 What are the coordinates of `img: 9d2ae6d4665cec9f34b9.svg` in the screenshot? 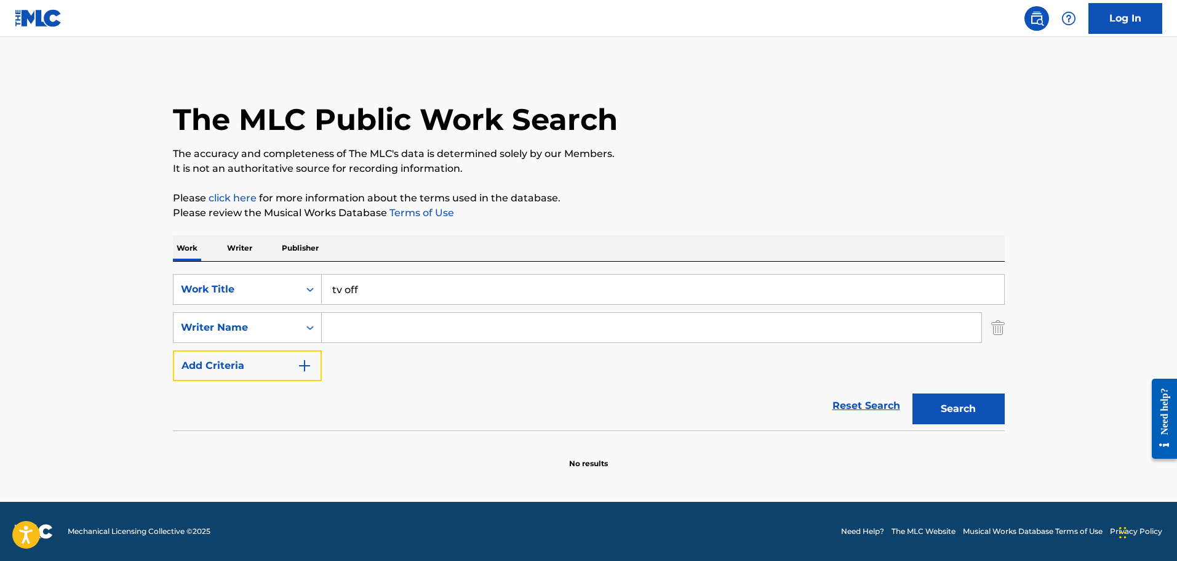 It's located at (305, 366).